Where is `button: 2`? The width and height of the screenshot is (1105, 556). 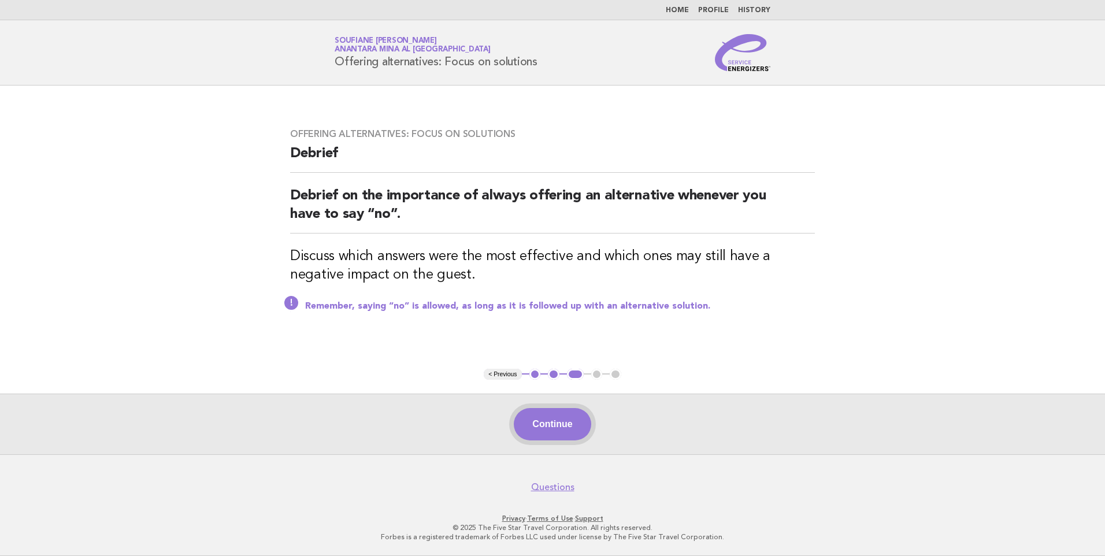
button: 2 is located at coordinates (553, 374).